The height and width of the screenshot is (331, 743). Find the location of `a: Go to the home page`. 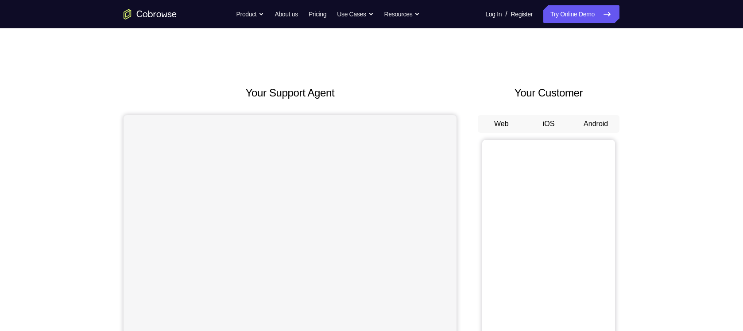

a: Go to the home page is located at coordinates (150, 14).